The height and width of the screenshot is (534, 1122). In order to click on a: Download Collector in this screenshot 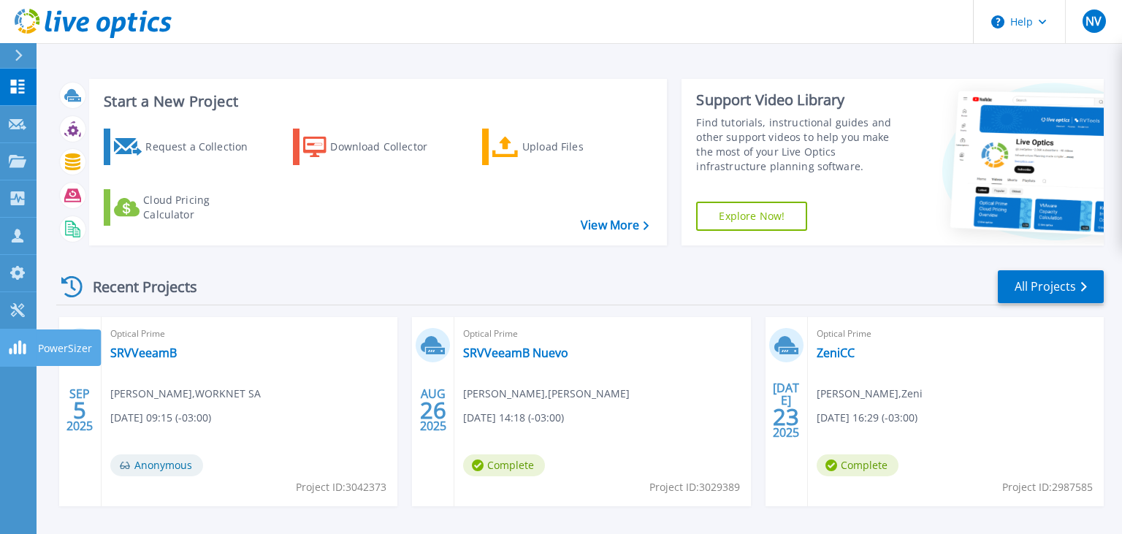, I will do `click(374, 147)`.